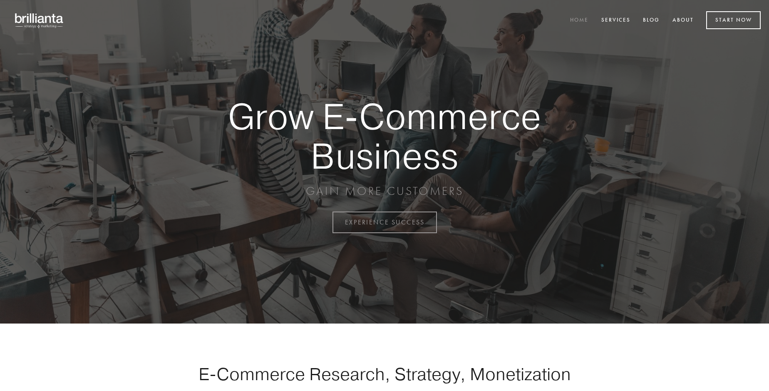  Describe the element at coordinates (40, 20) in the screenshot. I see `img: brillianta - research, strategy, marketing` at that location.